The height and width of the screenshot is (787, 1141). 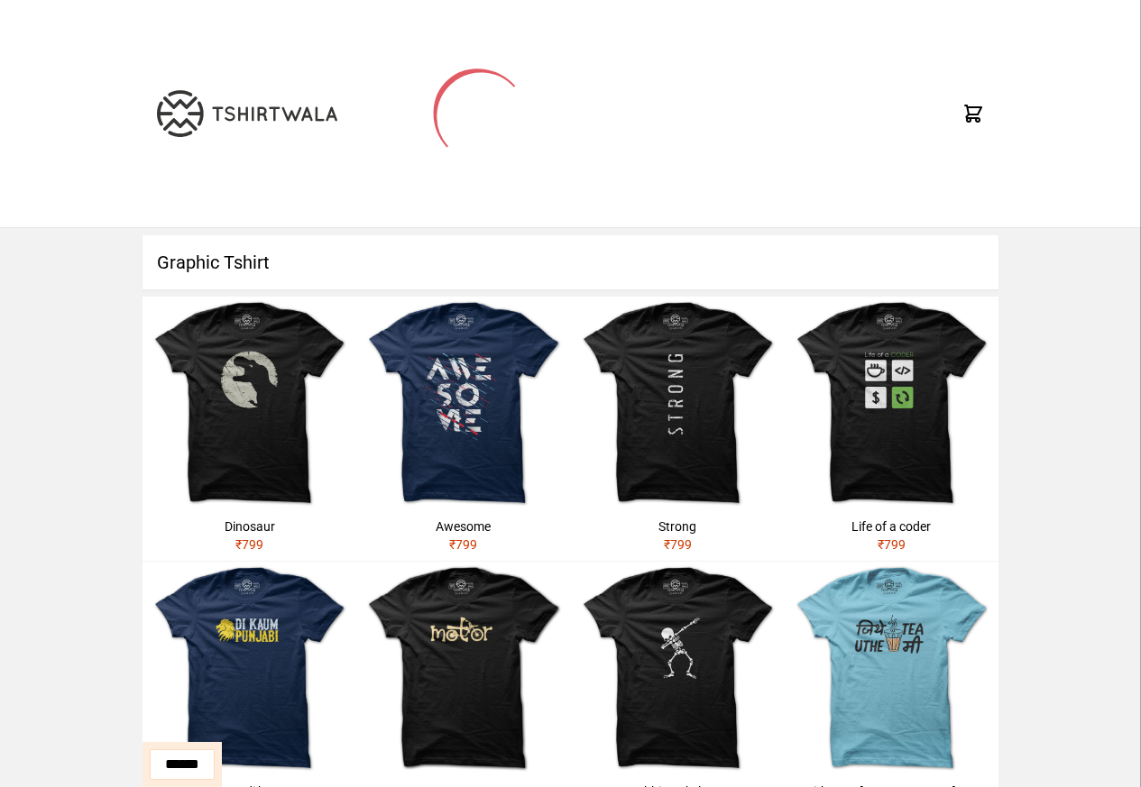 What do you see at coordinates (677, 403) in the screenshot?
I see `img: strong.jpg` at bounding box center [677, 403].